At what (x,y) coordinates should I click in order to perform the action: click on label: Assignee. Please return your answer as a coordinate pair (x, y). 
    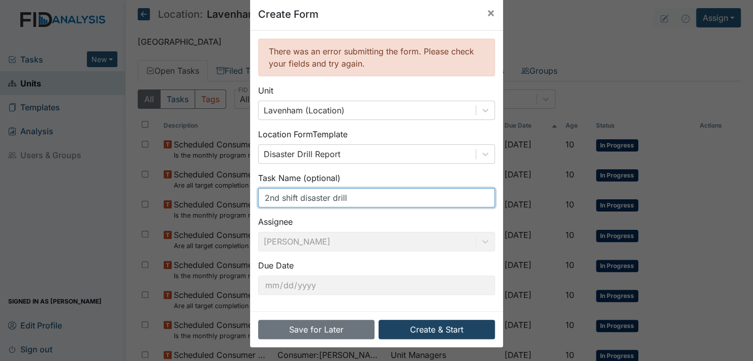
    Looking at the image, I should click on (275, 221).